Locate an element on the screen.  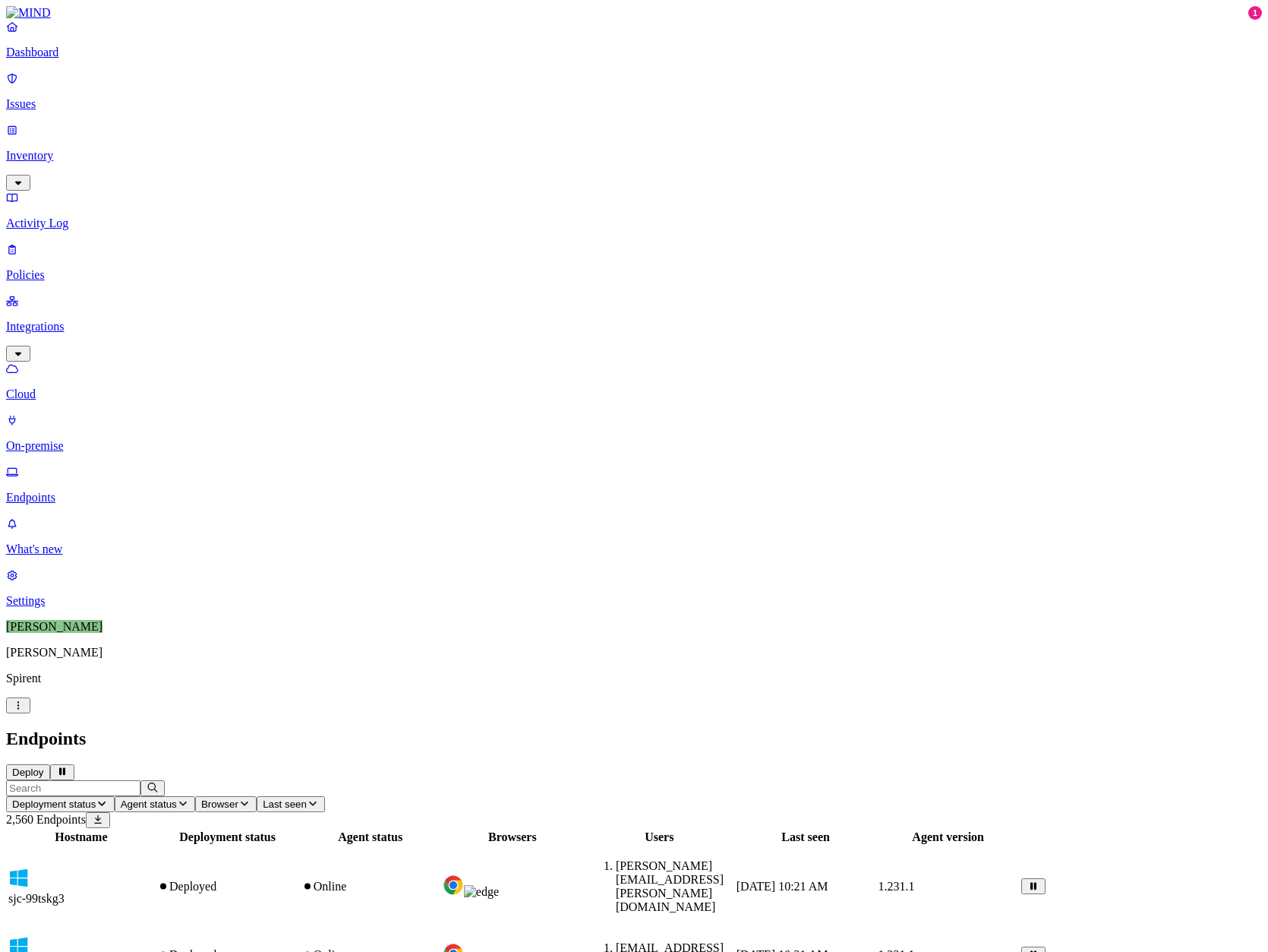
span: 1.231.1 is located at coordinates (897, 885).